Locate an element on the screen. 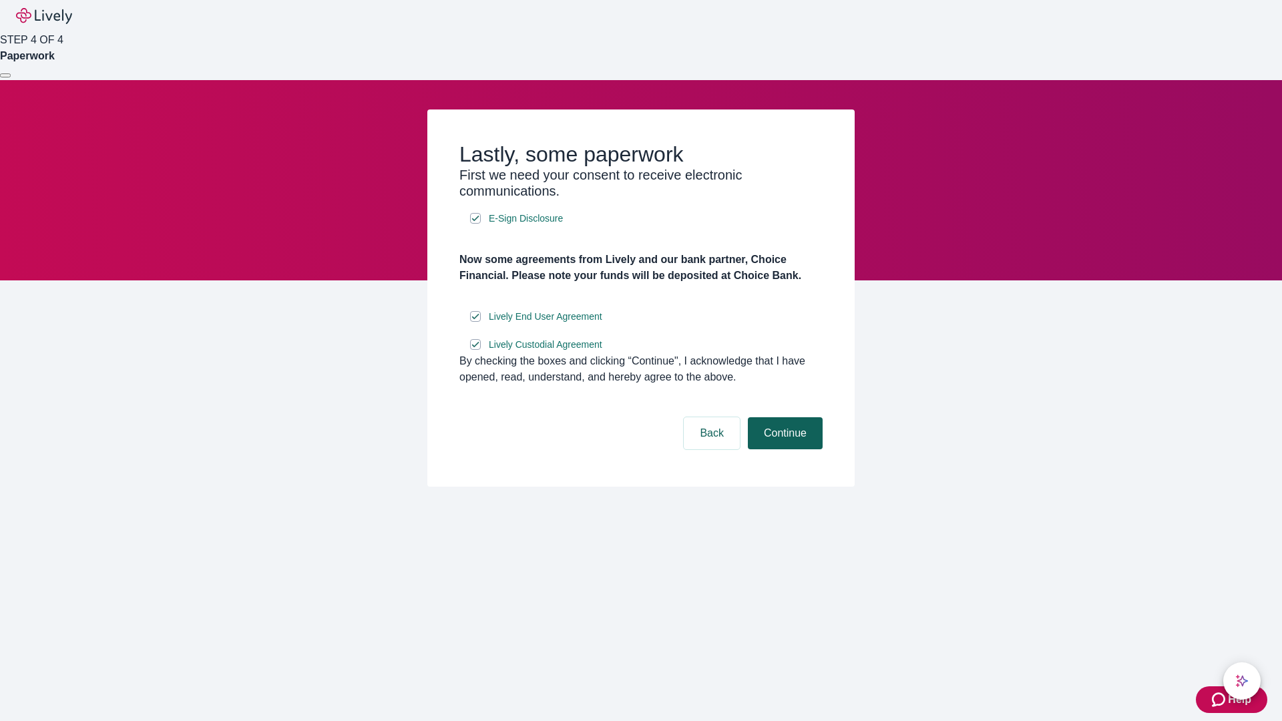 This screenshot has width=1282, height=721. img: Lively is located at coordinates (44, 16).